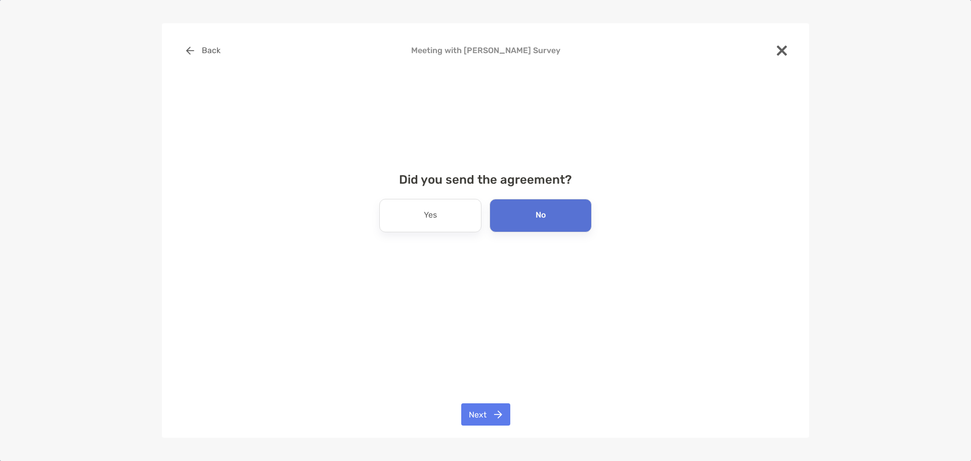  I want to click on button: Back, so click(203, 51).